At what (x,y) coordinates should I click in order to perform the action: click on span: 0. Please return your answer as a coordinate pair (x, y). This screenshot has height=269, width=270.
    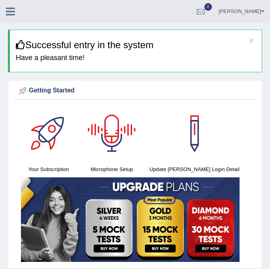
    Looking at the image, I should click on (208, 7).